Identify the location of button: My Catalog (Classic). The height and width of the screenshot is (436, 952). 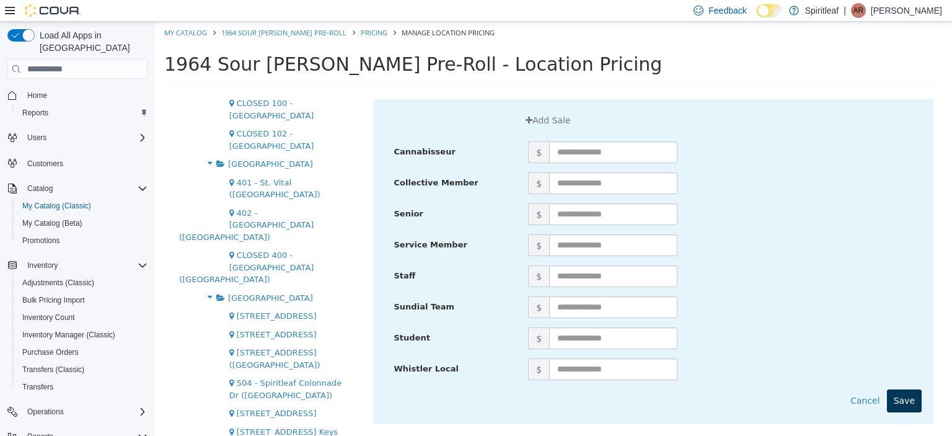
(82, 206).